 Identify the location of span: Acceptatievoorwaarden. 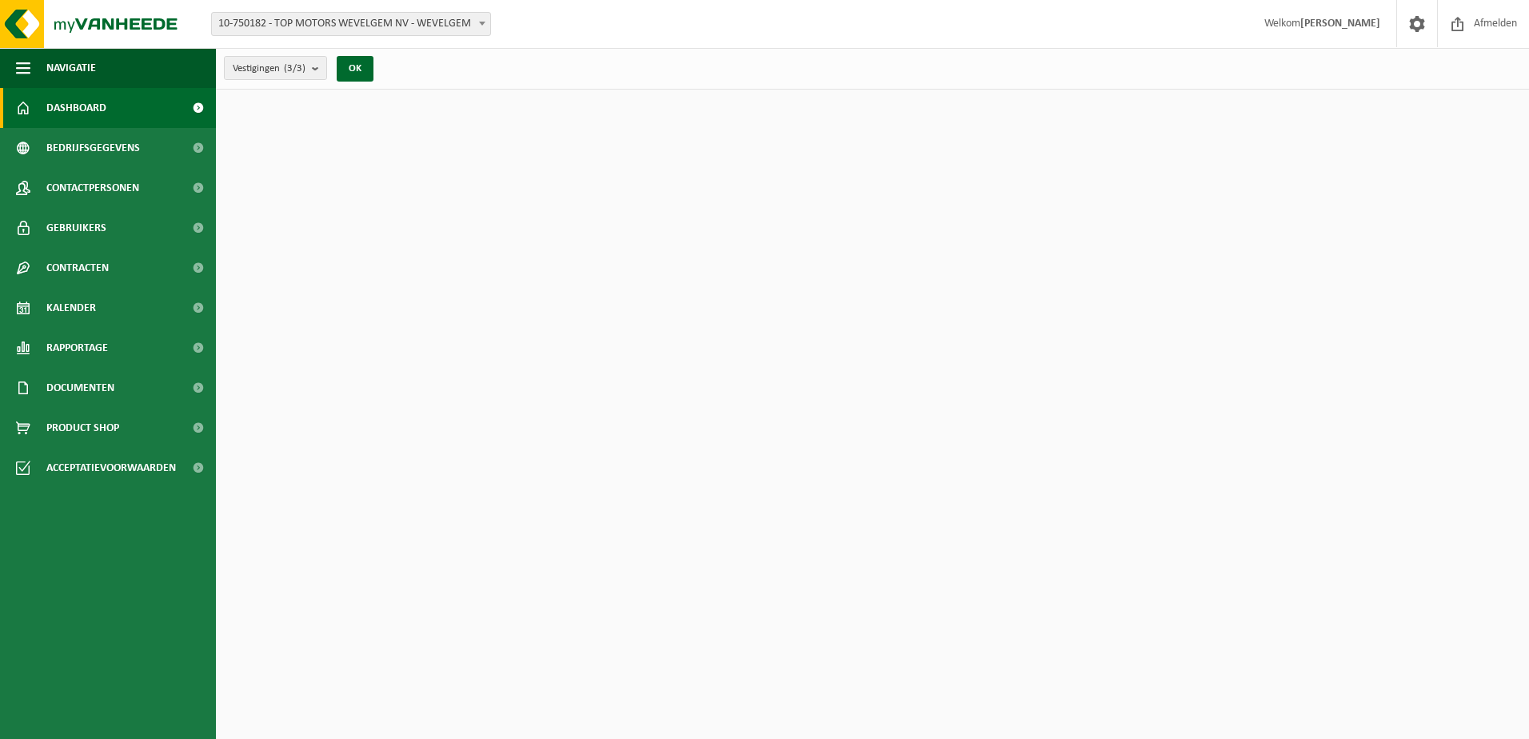
(111, 468).